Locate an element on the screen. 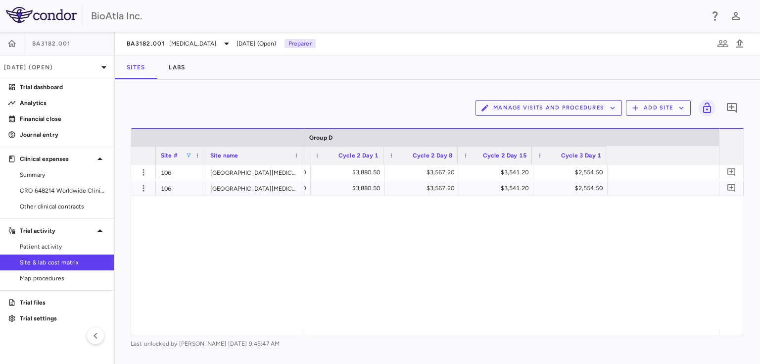  p: Trial settings is located at coordinates (63, 318).